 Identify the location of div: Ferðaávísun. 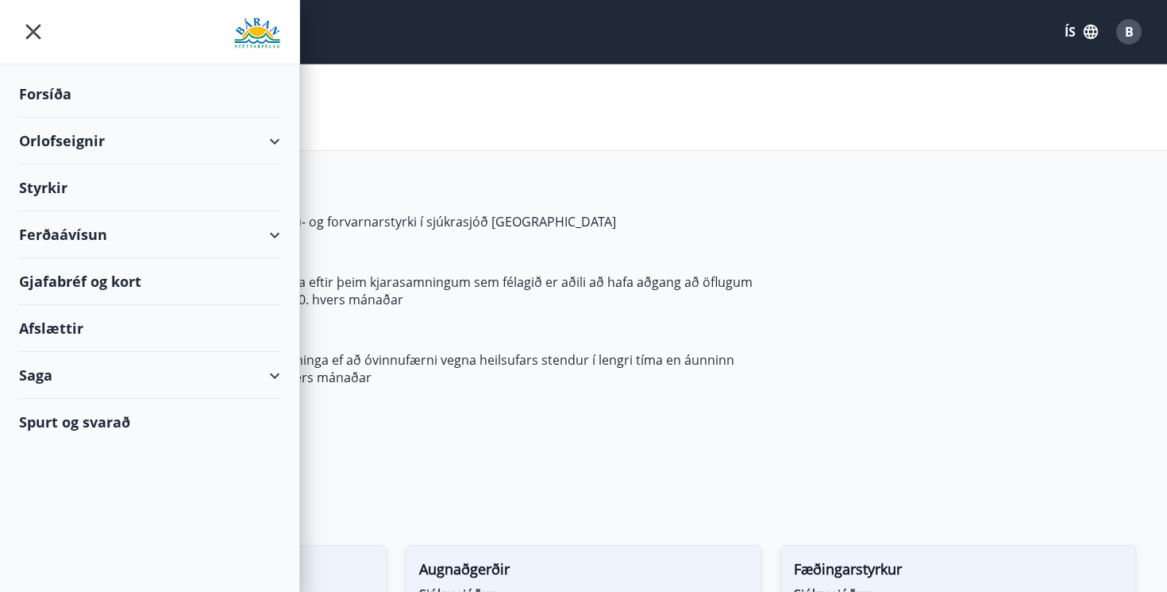
(149, 234).